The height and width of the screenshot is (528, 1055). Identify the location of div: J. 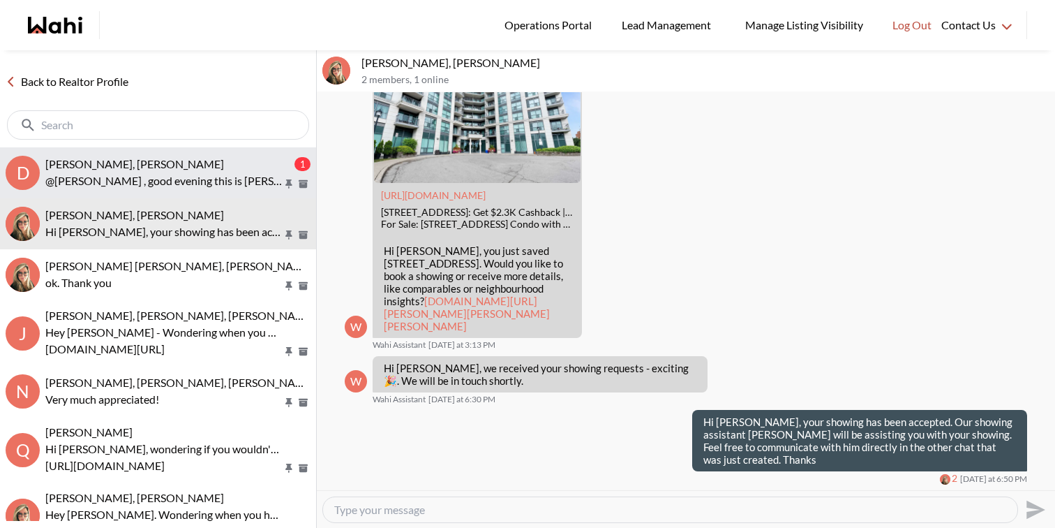
(22, 333).